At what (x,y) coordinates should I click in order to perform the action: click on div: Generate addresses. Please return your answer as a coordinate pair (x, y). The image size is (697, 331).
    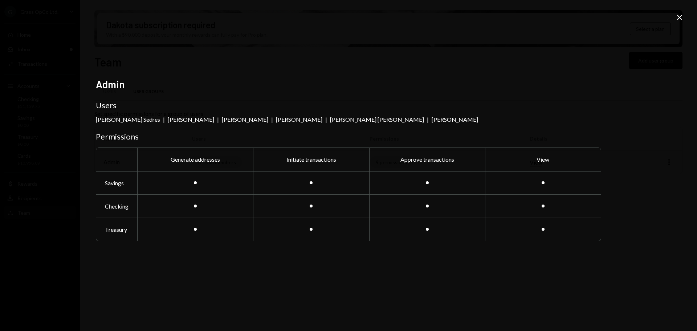
    Looking at the image, I should click on (195, 159).